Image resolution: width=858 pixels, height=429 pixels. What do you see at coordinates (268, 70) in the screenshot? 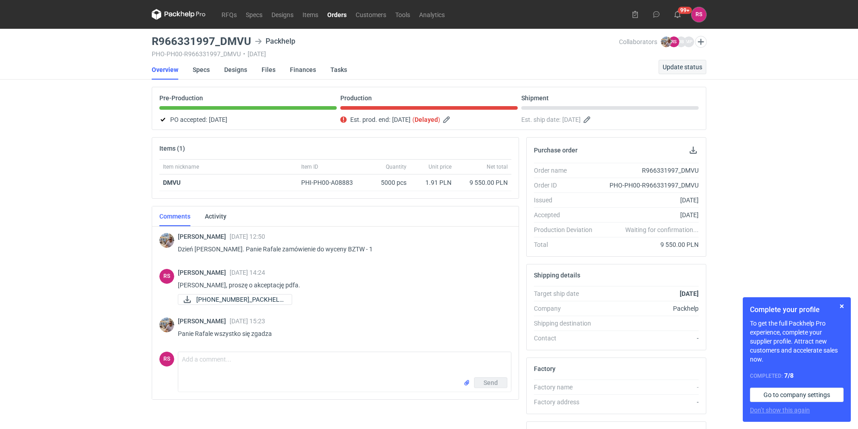
I see `a: Files` at bounding box center [268, 70].